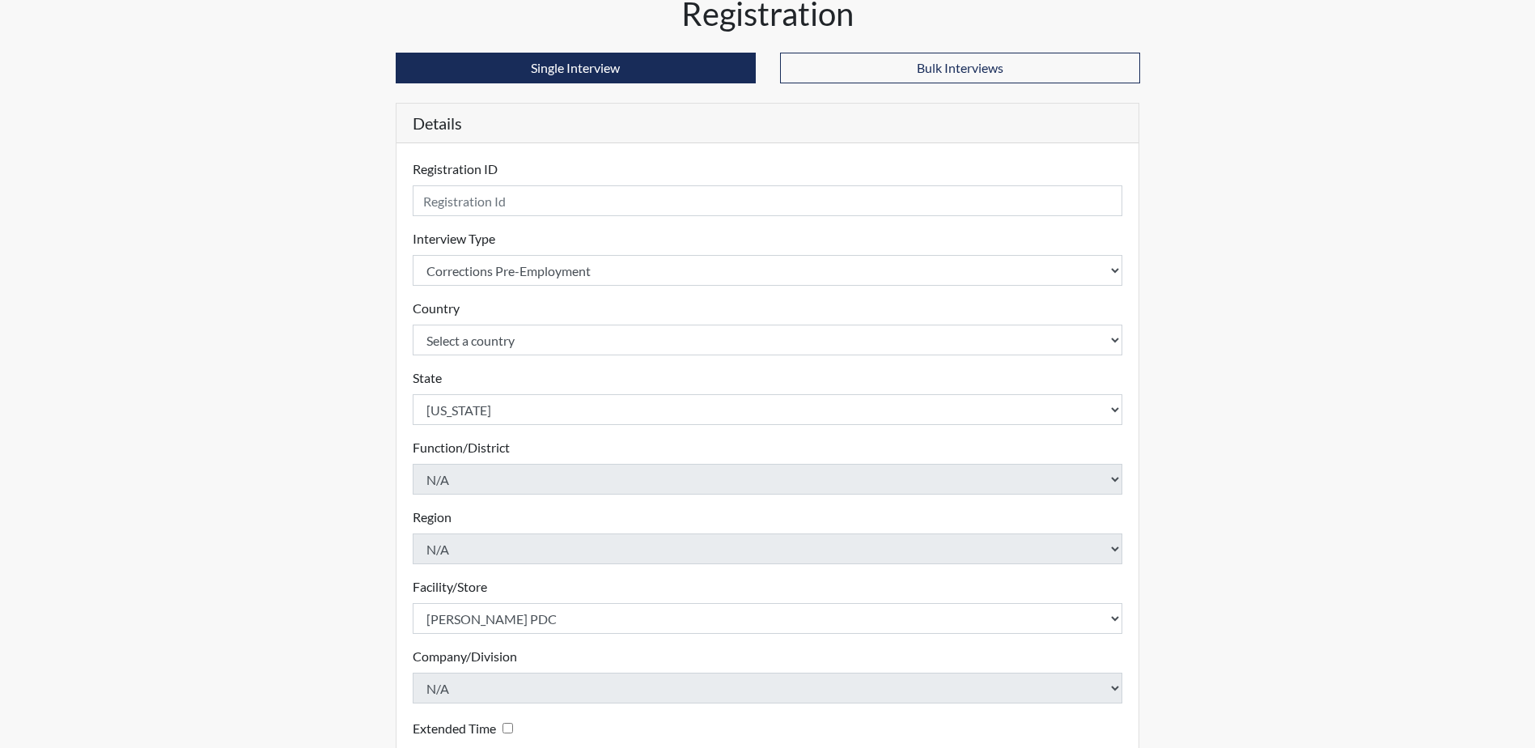 The image size is (1535, 748). Describe the element at coordinates (768, 201) in the screenshot. I see `input: Insert a Registration ID, which needs to be a unique alphanumeric value for each interviewee` at that location.